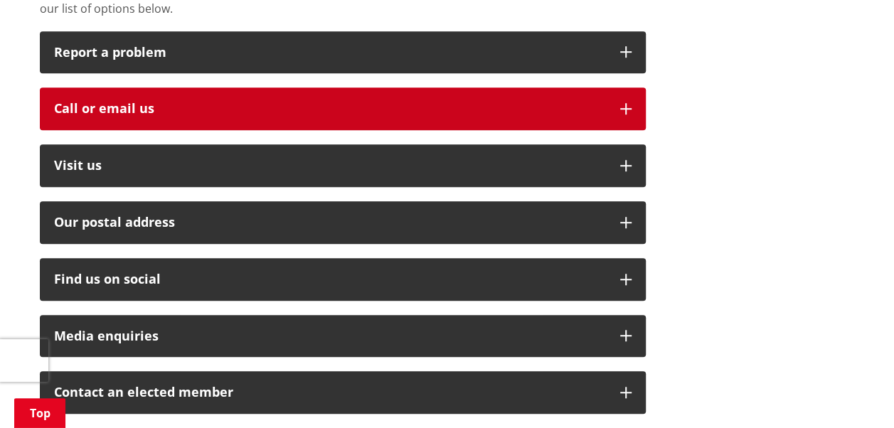 This screenshot has width=894, height=428. Describe the element at coordinates (343, 109) in the screenshot. I see `button: Call or email us` at that location.